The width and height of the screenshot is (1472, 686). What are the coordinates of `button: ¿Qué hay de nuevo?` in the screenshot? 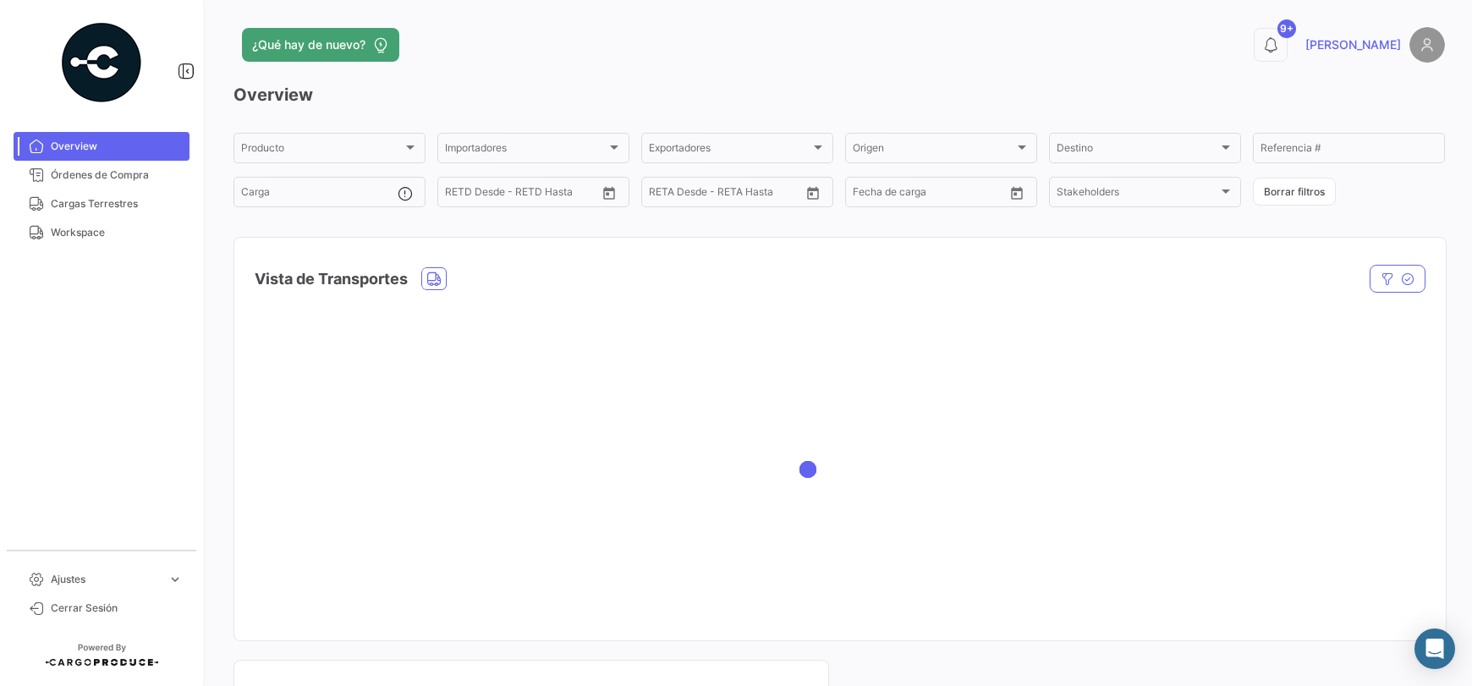 It's located at (321, 45).